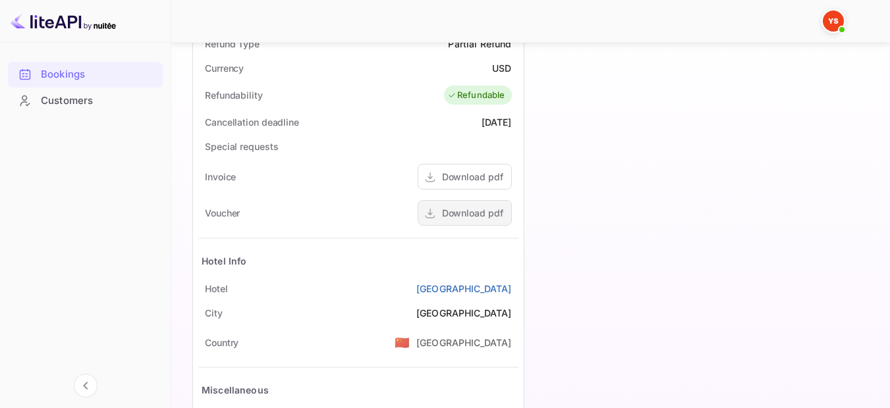  Describe the element at coordinates (213, 313) in the screenshot. I see `div: City` at that location.